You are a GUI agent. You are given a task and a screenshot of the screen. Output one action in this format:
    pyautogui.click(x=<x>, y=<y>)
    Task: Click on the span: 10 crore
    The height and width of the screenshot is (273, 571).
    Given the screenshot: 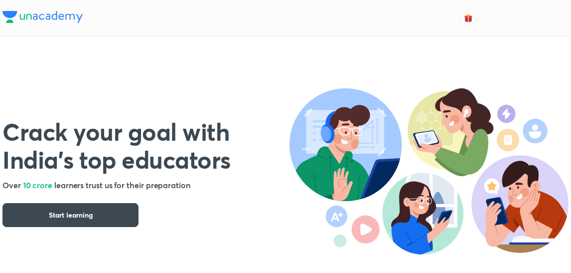 What is the action you would take?
    pyautogui.click(x=37, y=184)
    